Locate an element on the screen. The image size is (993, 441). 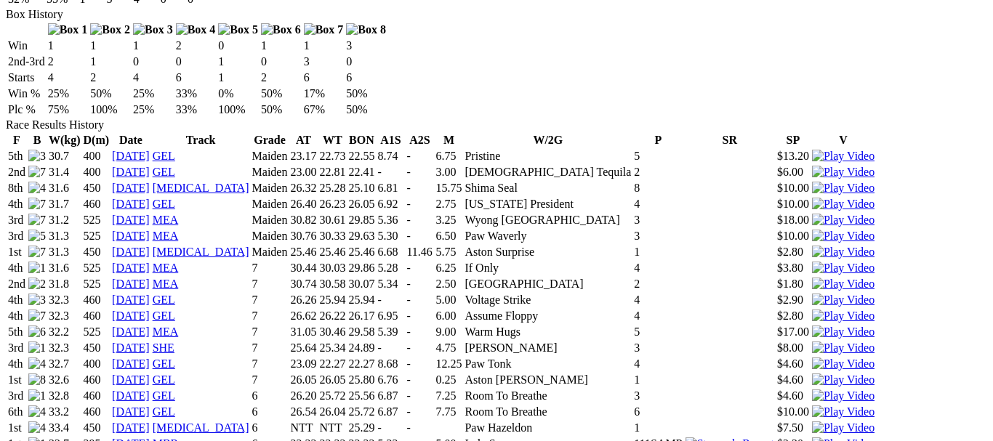
td: 5.36 is located at coordinates (391, 220).